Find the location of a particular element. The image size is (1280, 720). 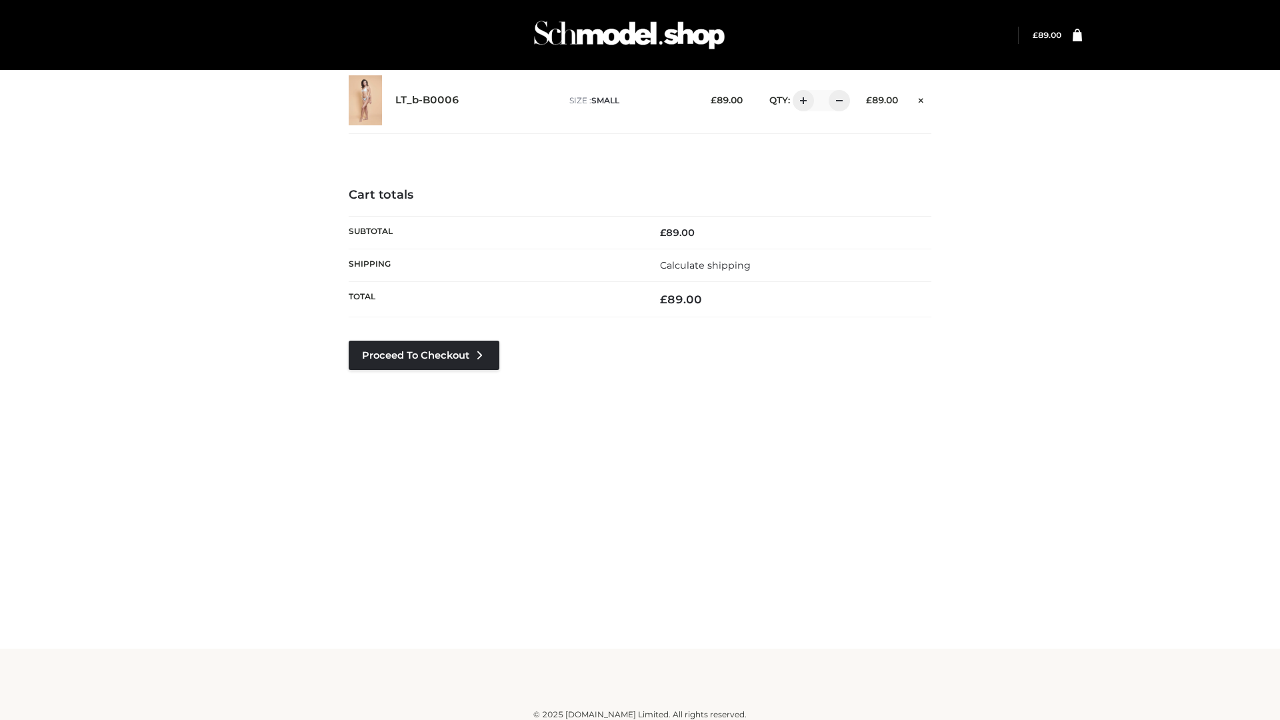

div: QTY: is located at coordinates (801, 101).